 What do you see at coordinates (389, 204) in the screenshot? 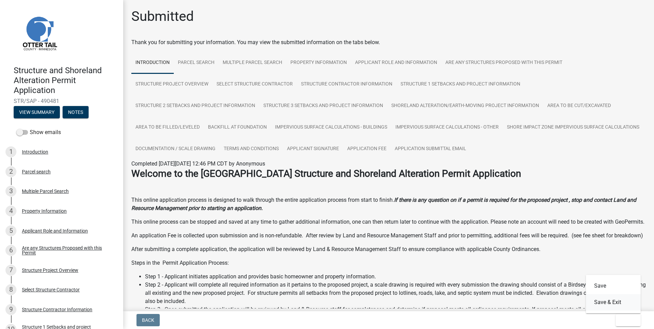
I see `p: This online application process is designed to walk through the entire application process from s...` at bounding box center [389, 204].